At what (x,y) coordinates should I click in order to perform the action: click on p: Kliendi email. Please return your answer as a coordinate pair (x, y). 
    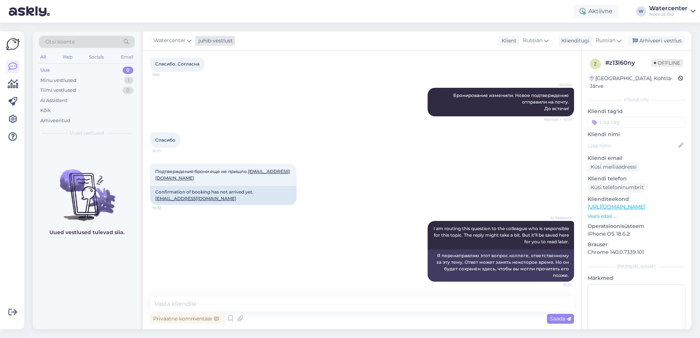
    Looking at the image, I should click on (636, 158).